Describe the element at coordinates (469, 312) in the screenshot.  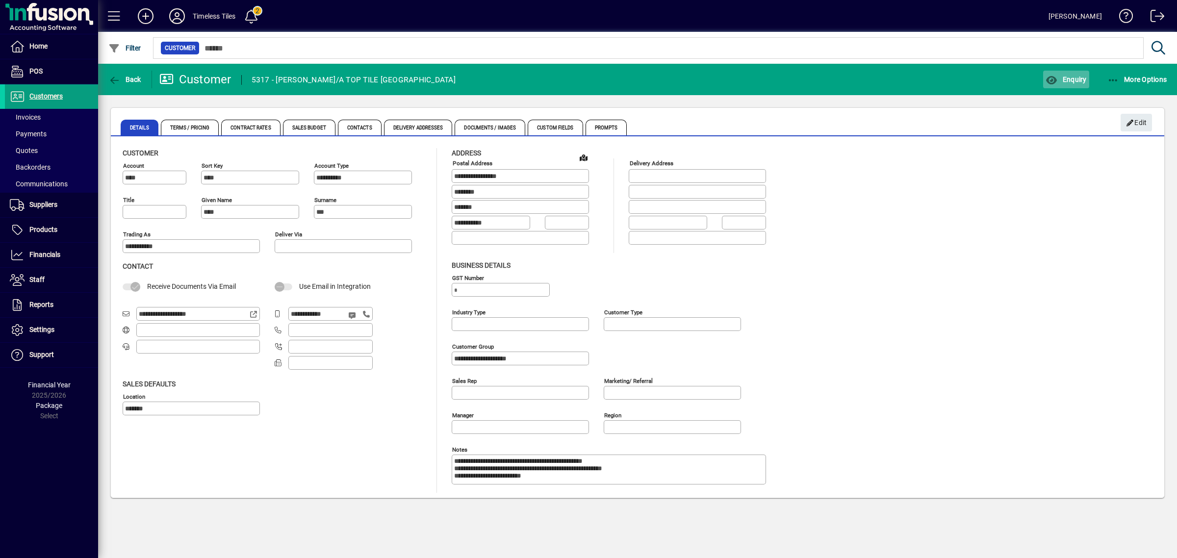
I see `mat-label: Industry type` at that location.